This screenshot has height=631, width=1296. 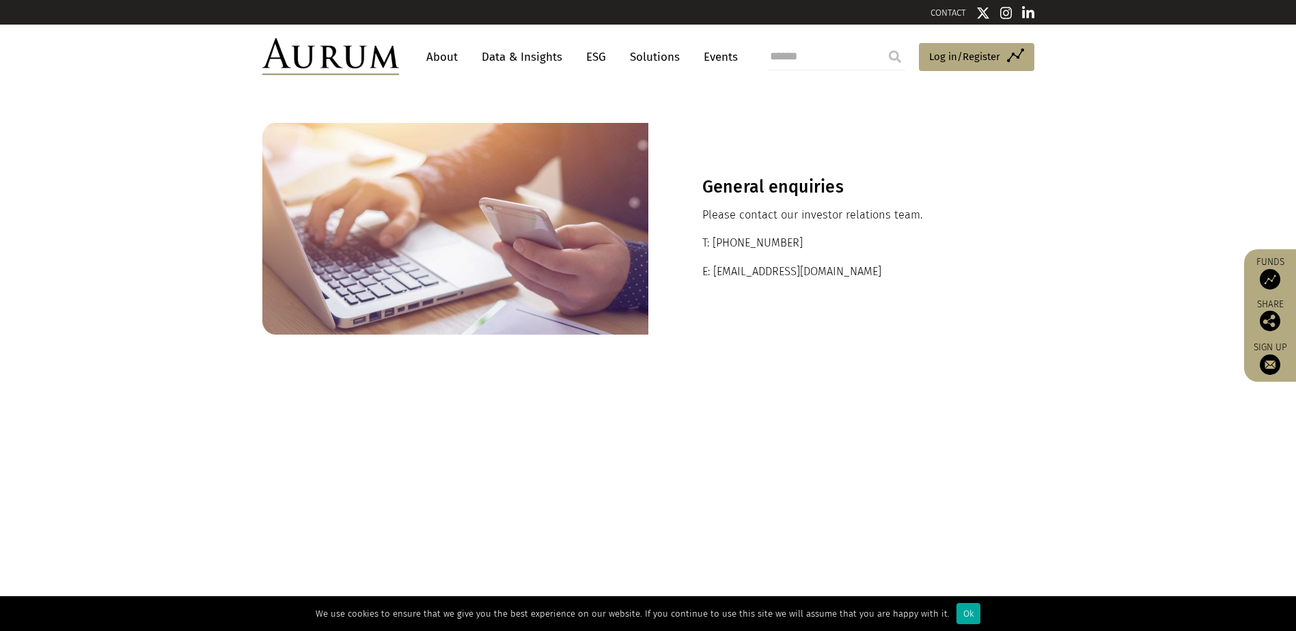 I want to click on img: Sign up to our newsletter, so click(x=1270, y=365).